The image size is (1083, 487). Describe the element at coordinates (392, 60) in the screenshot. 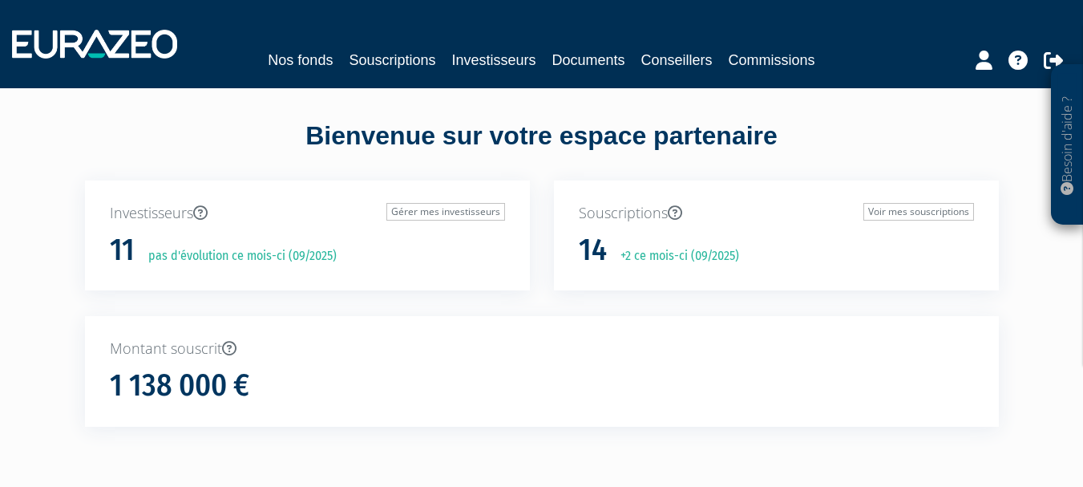

I see `a: Souscriptions` at that location.